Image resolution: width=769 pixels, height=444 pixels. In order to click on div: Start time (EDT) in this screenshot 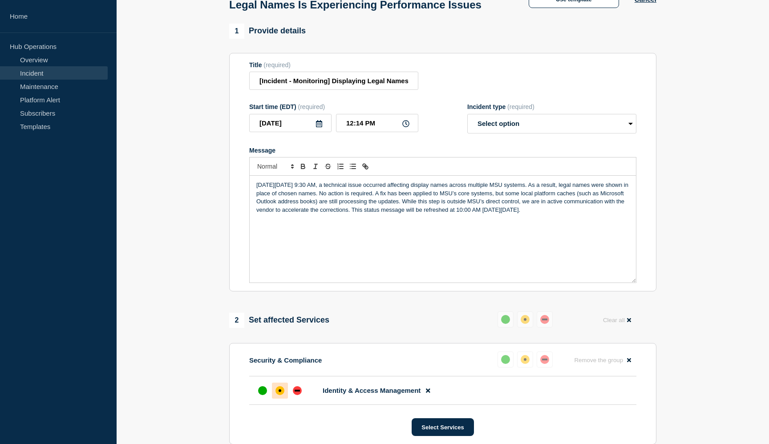, I will do `click(334, 107)`.